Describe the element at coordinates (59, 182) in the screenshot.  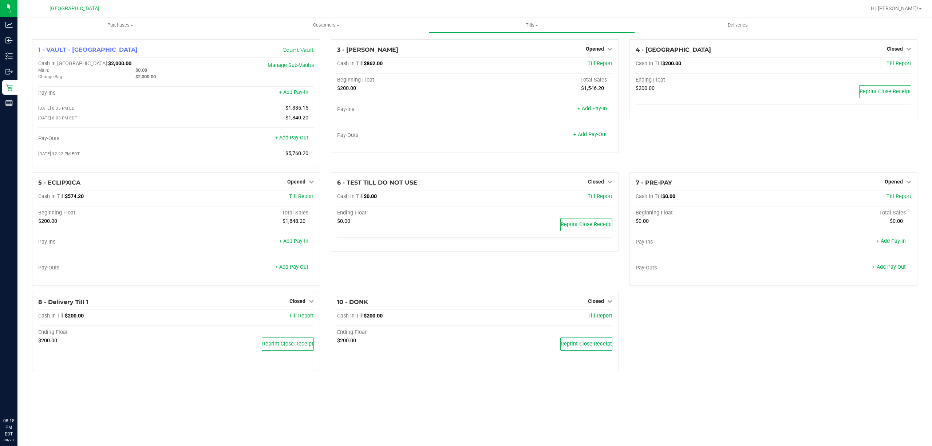
I see `span: 5 - ECLIPXICA` at that location.